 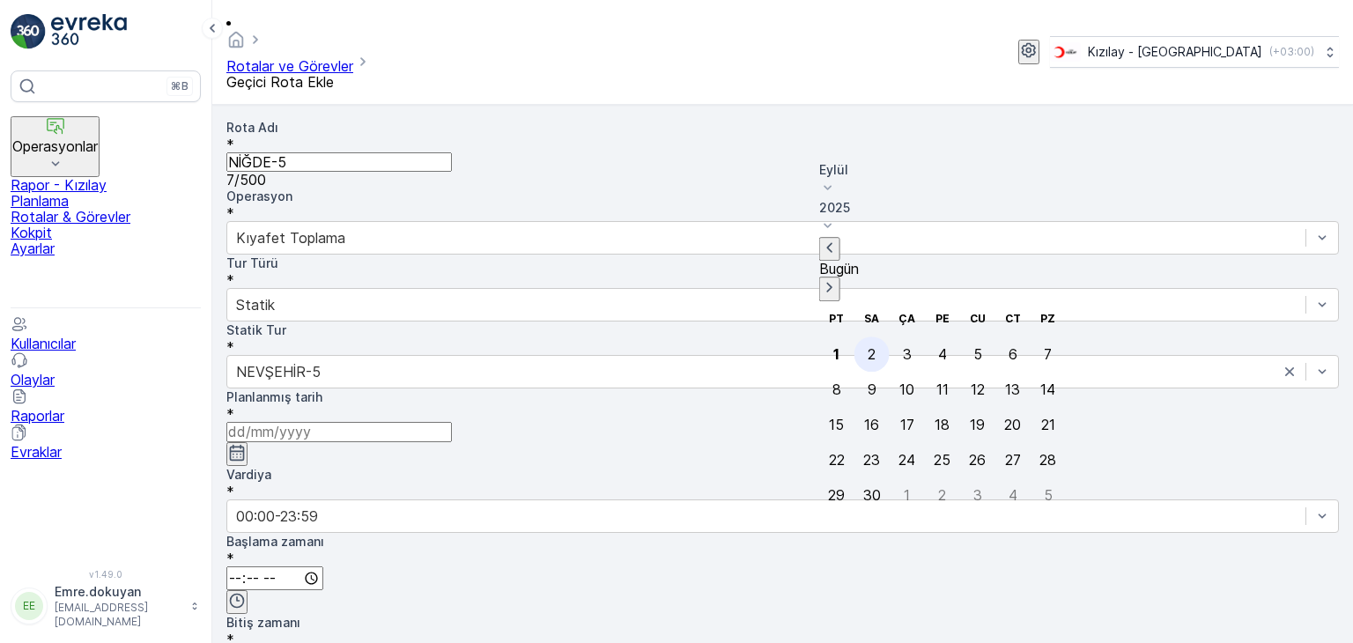 What do you see at coordinates (943, 389) in the screenshot?
I see `div: 11` at bounding box center [943, 389].